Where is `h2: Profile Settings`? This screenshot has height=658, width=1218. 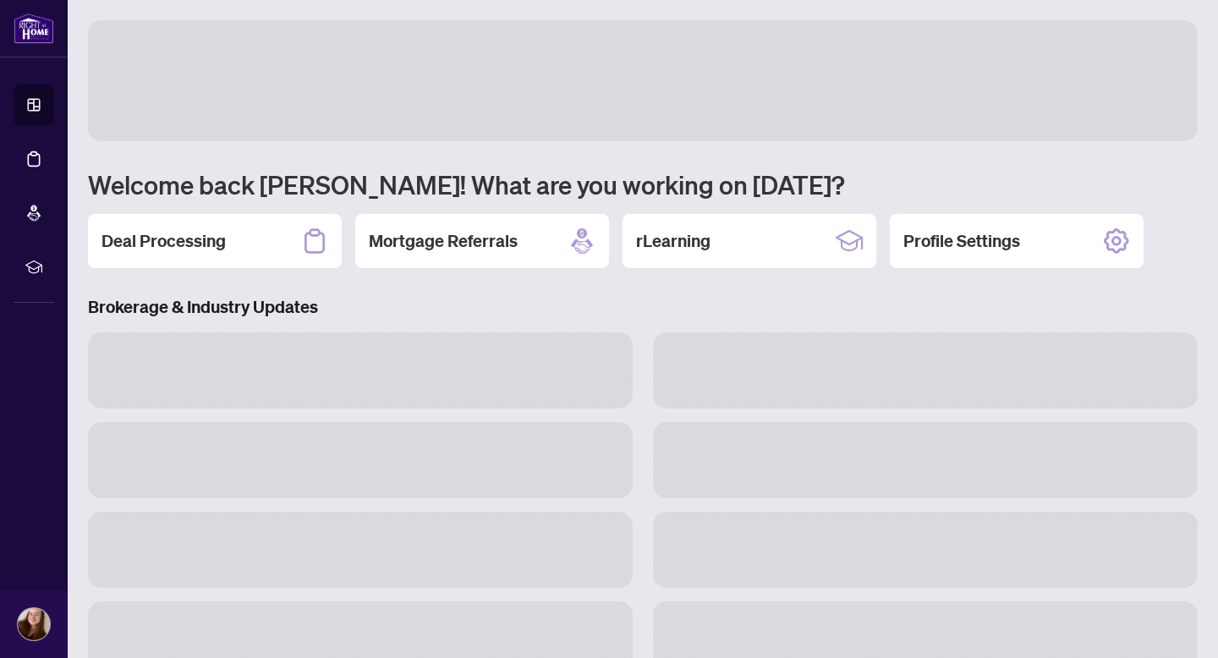 h2: Profile Settings is located at coordinates (962, 241).